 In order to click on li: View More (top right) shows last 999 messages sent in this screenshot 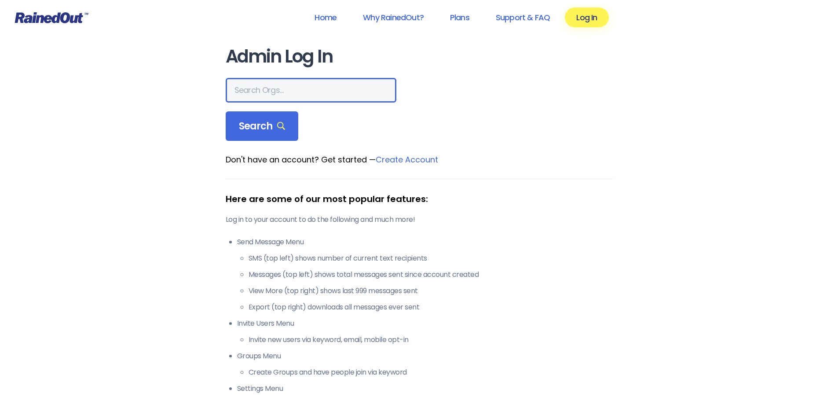, I will do `click(431, 291)`.